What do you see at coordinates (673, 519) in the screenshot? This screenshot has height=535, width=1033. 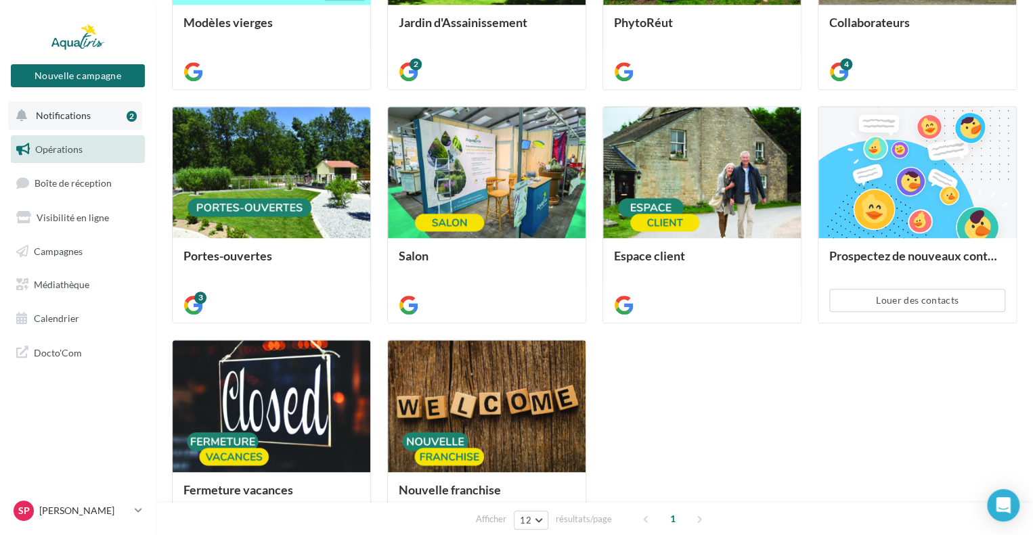 I see `span: 1` at bounding box center [673, 519].